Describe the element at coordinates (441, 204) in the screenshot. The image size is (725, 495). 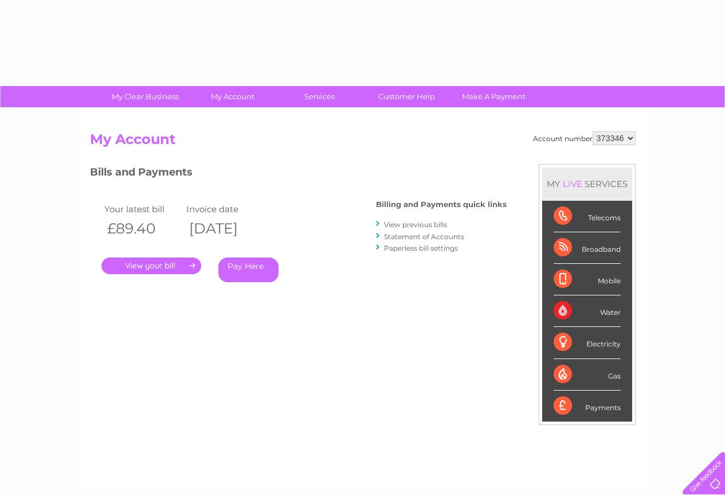
I see `h4: Billing and Payments quick links` at that location.